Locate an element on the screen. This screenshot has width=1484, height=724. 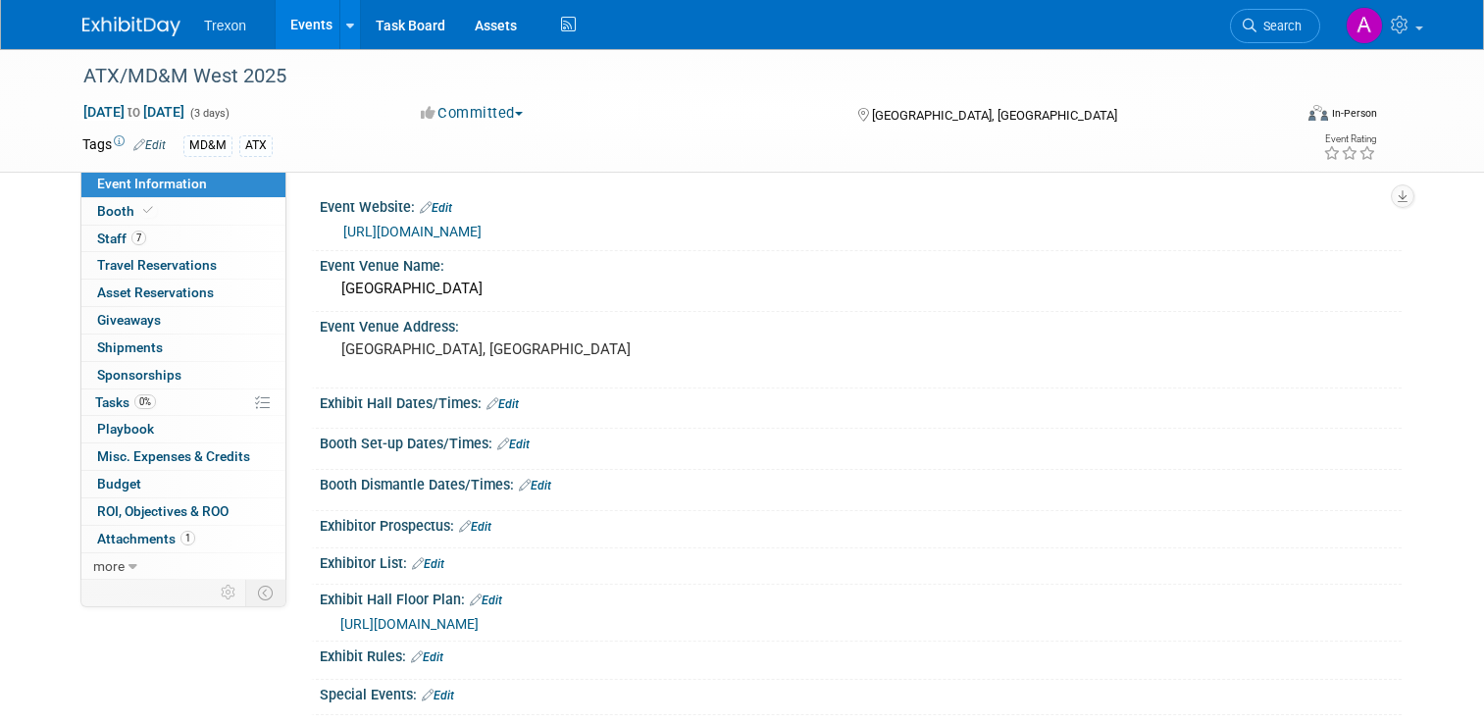
a: Sponsorships is located at coordinates (183, 375).